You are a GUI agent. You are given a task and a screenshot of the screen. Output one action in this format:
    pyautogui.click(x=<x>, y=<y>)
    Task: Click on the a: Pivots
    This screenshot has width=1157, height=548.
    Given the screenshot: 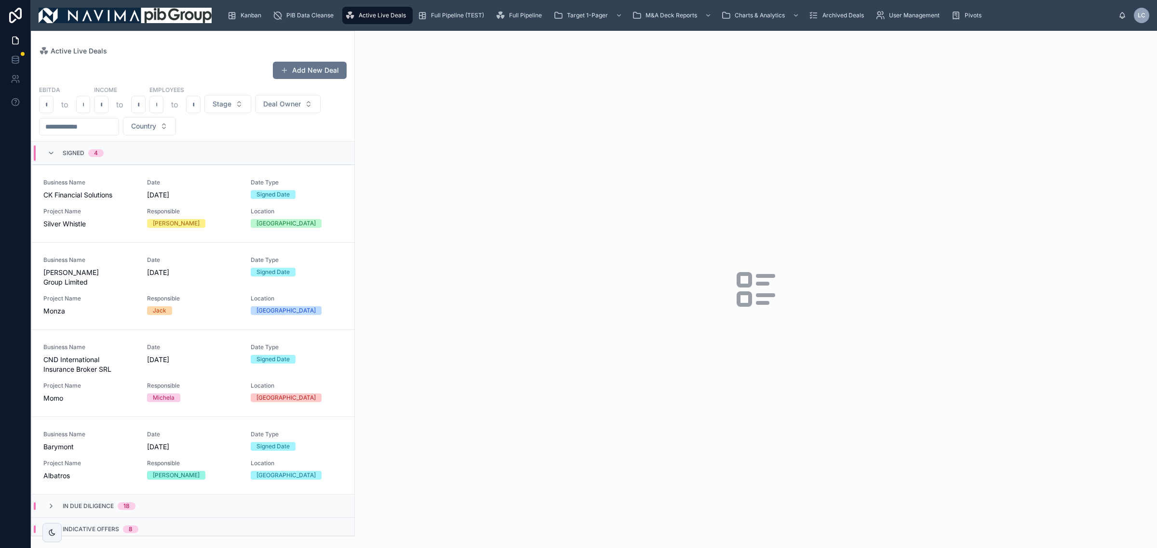 What is the action you would take?
    pyautogui.click(x=968, y=15)
    